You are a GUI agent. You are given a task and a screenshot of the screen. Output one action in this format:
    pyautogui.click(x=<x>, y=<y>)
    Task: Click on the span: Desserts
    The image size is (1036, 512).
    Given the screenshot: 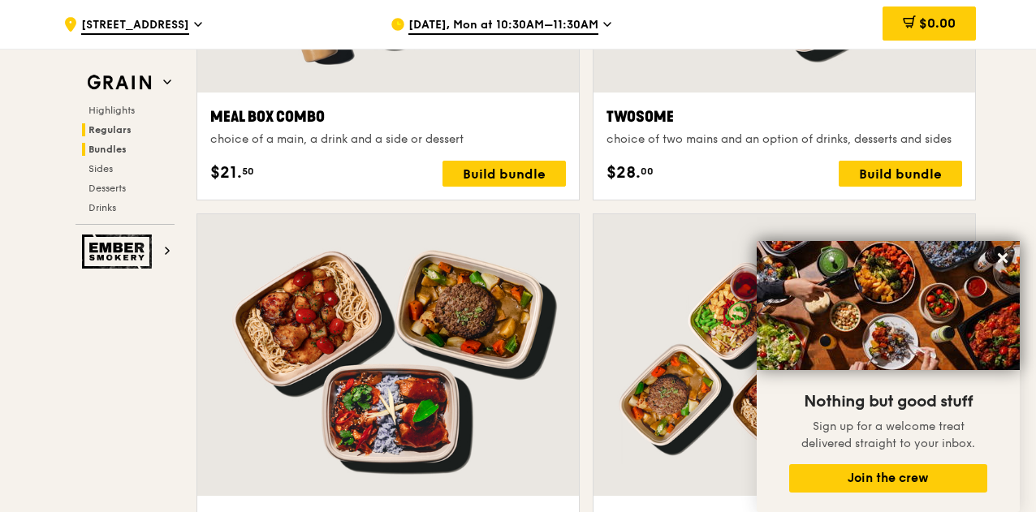 What is the action you would take?
    pyautogui.click(x=107, y=188)
    